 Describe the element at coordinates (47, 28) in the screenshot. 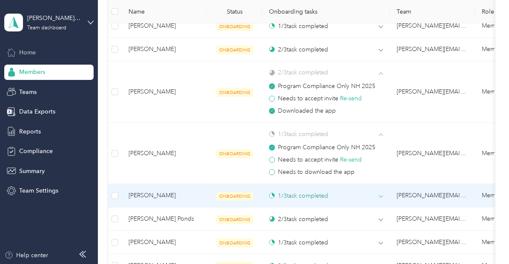

I see `div: Team dashboard` at that location.